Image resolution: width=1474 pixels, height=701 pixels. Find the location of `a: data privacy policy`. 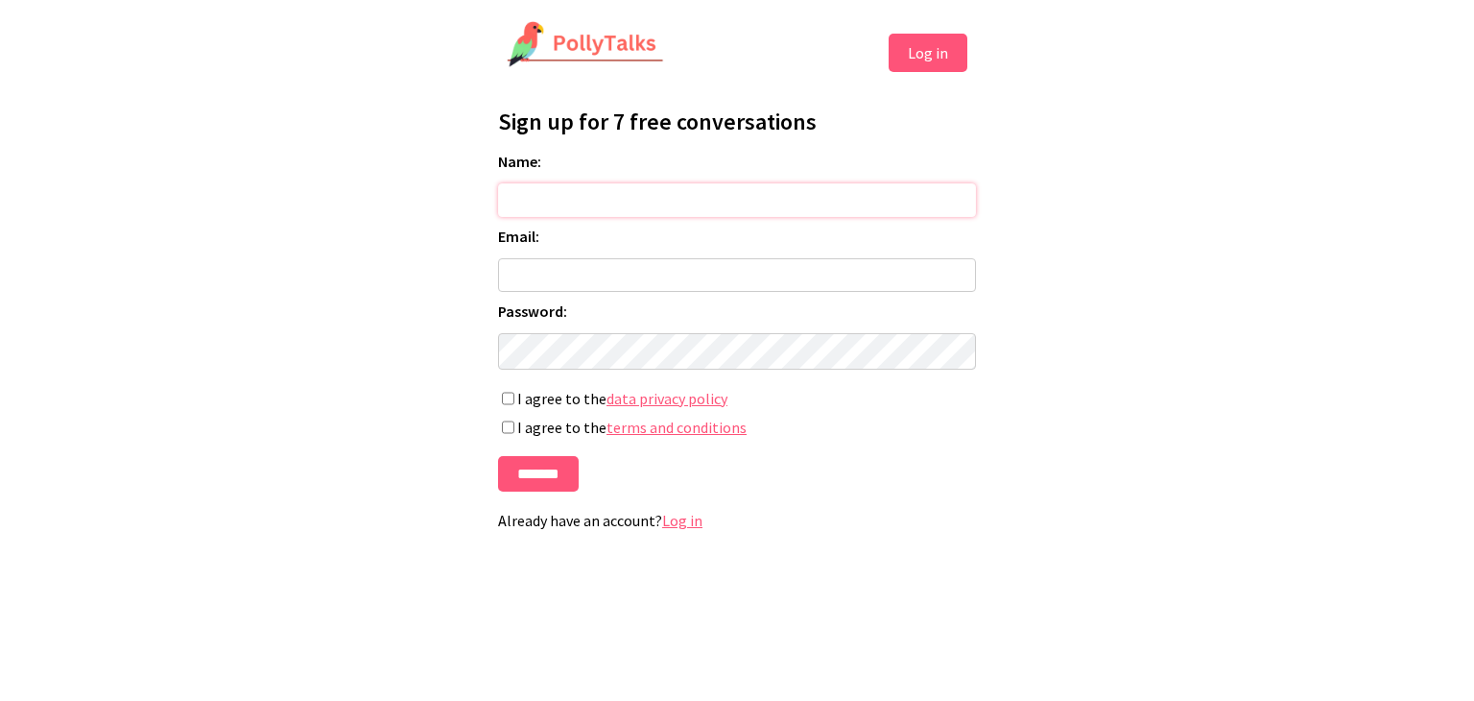

a: data privacy policy is located at coordinates (667, 398).